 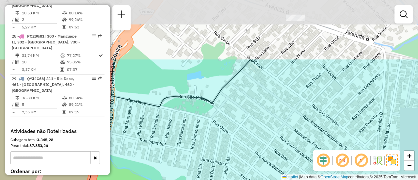 What do you see at coordinates (42, 112) in the screenshot?
I see `td: 7,36 KM` at bounding box center [42, 112].